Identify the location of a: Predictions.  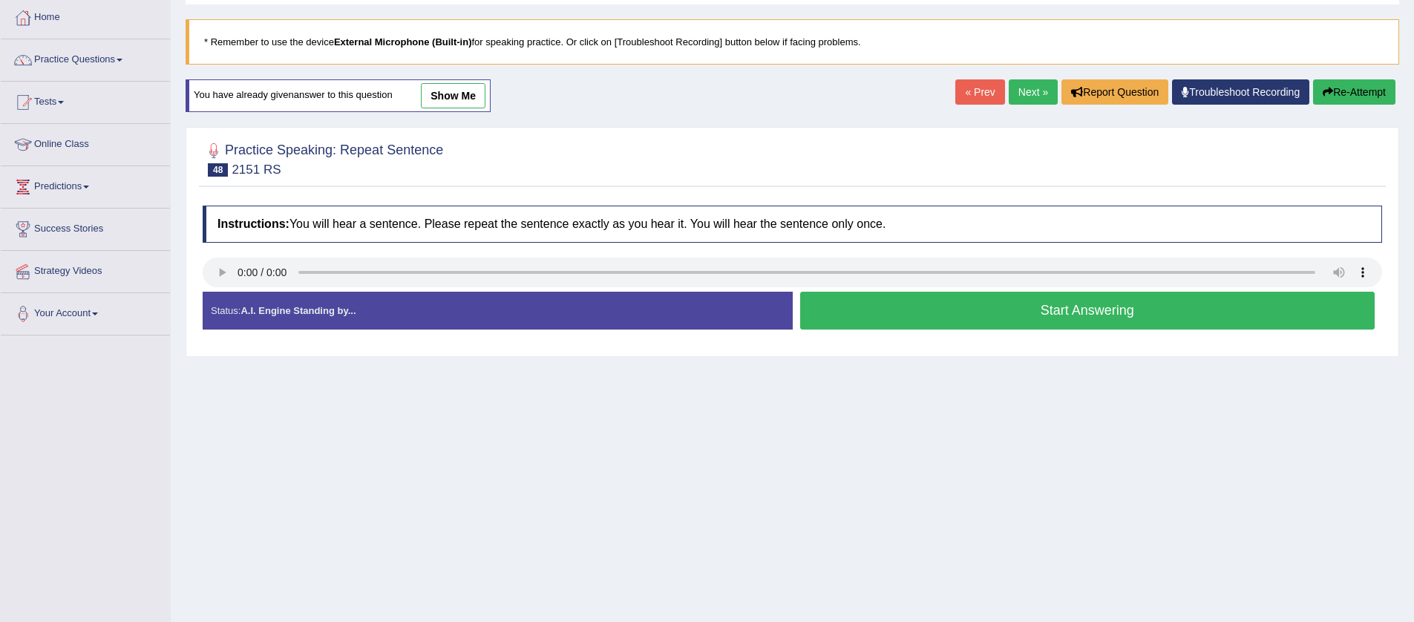
(85, 185).